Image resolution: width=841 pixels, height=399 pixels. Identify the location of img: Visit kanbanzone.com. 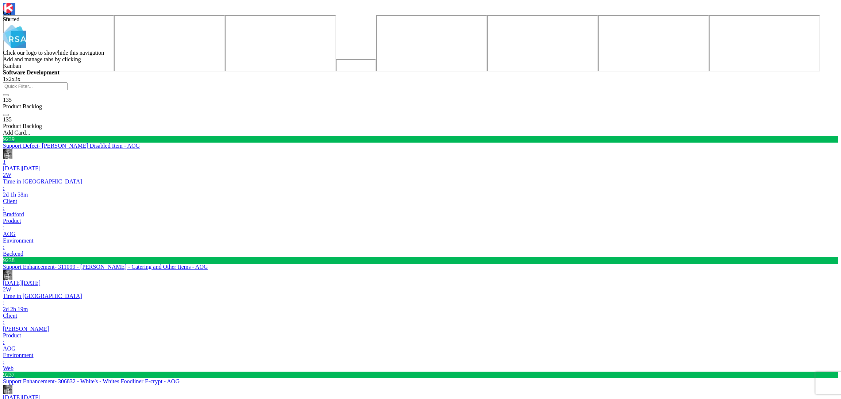
(8, 8).